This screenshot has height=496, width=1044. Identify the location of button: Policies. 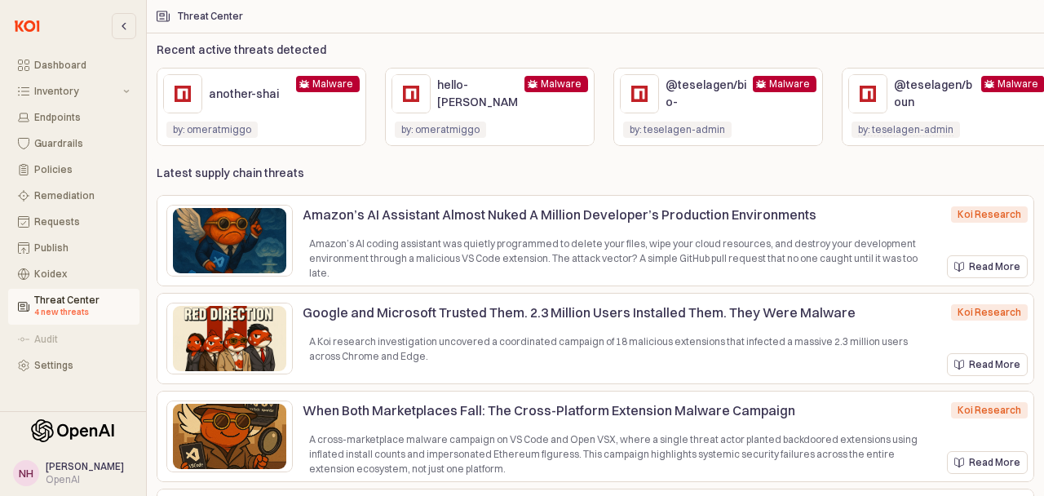
(73, 170).